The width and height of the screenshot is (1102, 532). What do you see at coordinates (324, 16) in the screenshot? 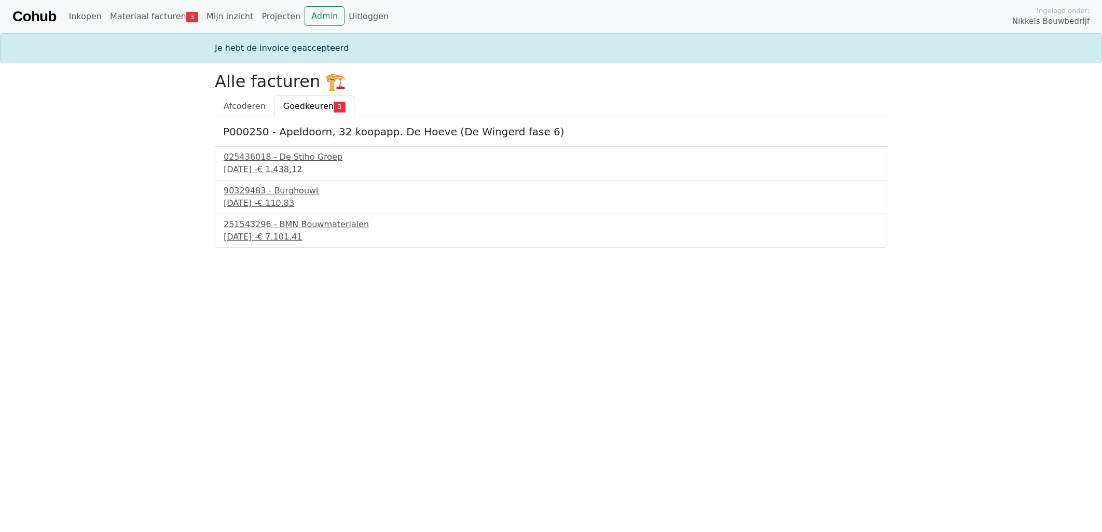
I see `a: Admin` at bounding box center [324, 16].